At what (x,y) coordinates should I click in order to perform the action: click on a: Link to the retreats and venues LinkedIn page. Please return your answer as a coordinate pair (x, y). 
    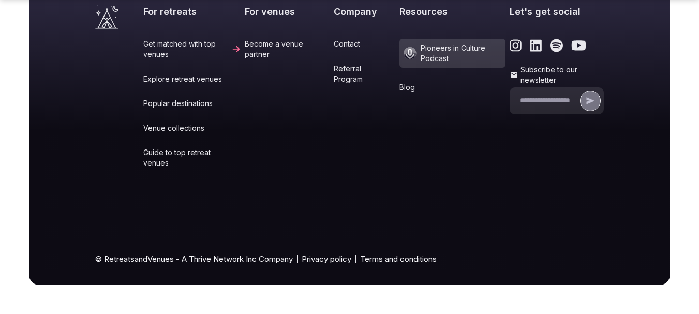
    Looking at the image, I should click on (535, 46).